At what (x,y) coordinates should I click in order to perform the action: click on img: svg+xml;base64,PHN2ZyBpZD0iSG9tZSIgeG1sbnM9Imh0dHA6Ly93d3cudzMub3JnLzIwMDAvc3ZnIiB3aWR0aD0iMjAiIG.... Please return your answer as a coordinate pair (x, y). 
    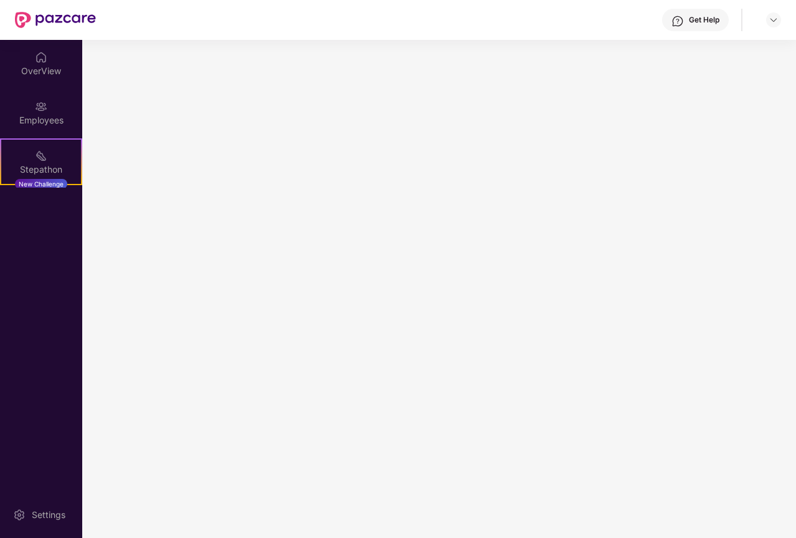
    Looking at the image, I should click on (41, 57).